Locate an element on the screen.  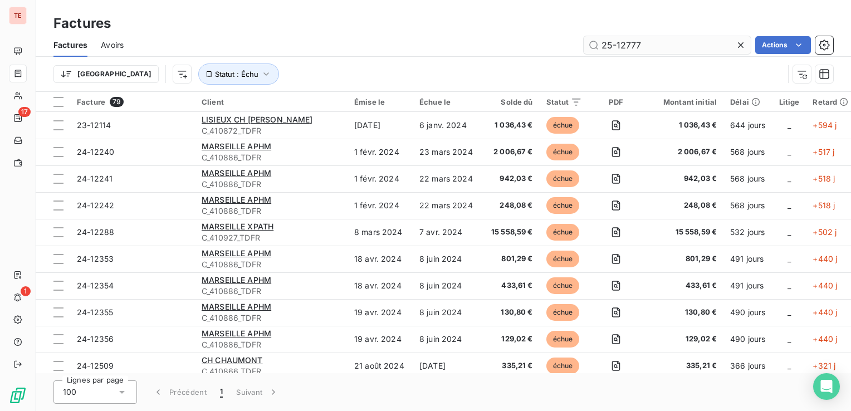
a: 17 is located at coordinates (17, 118).